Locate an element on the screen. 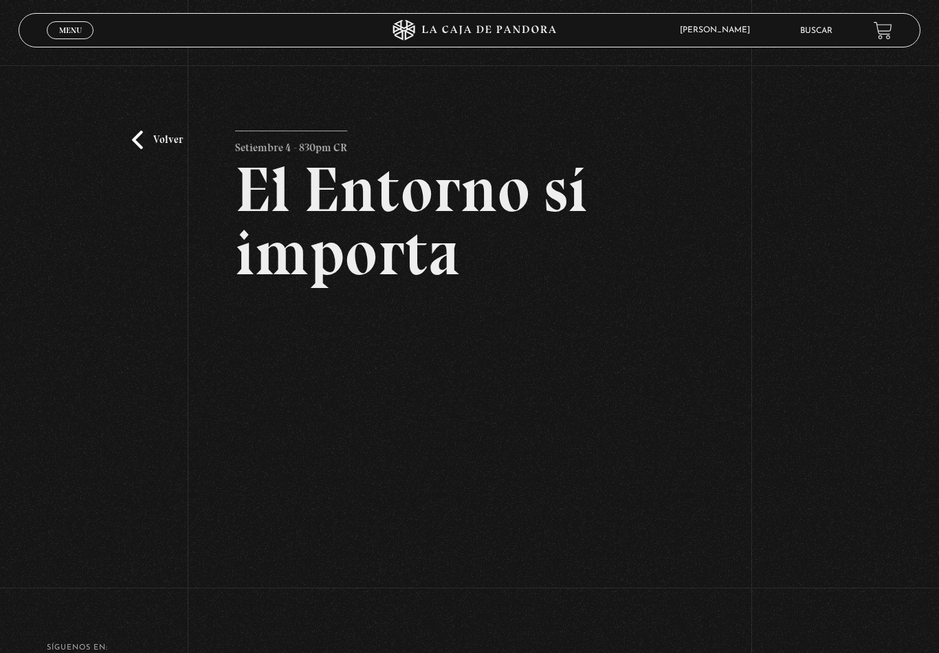  h2: El Entorno sí importa is located at coordinates (470, 221).